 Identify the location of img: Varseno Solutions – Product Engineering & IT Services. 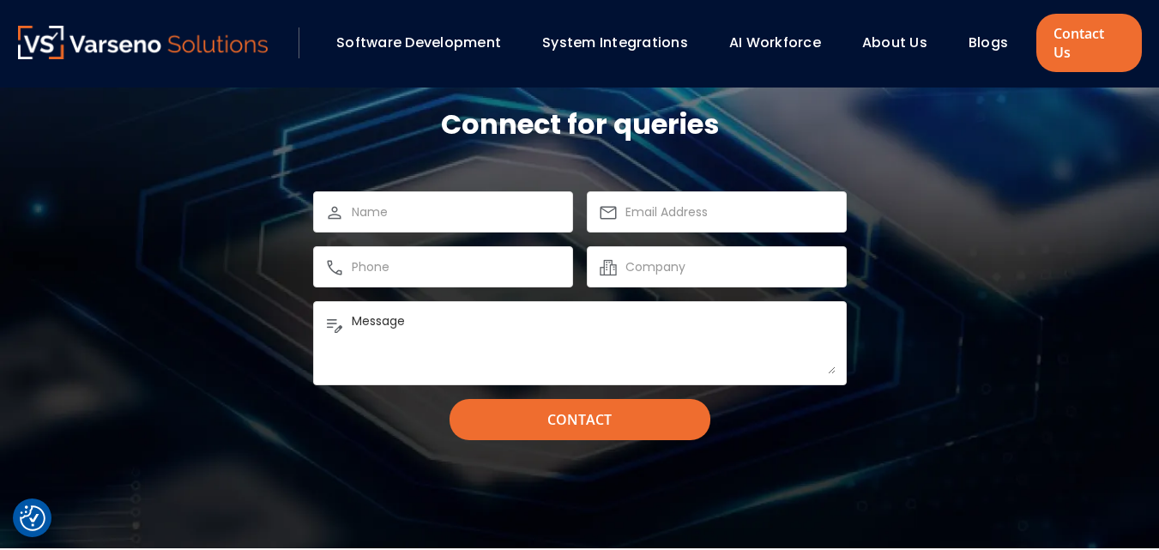
(143, 42).